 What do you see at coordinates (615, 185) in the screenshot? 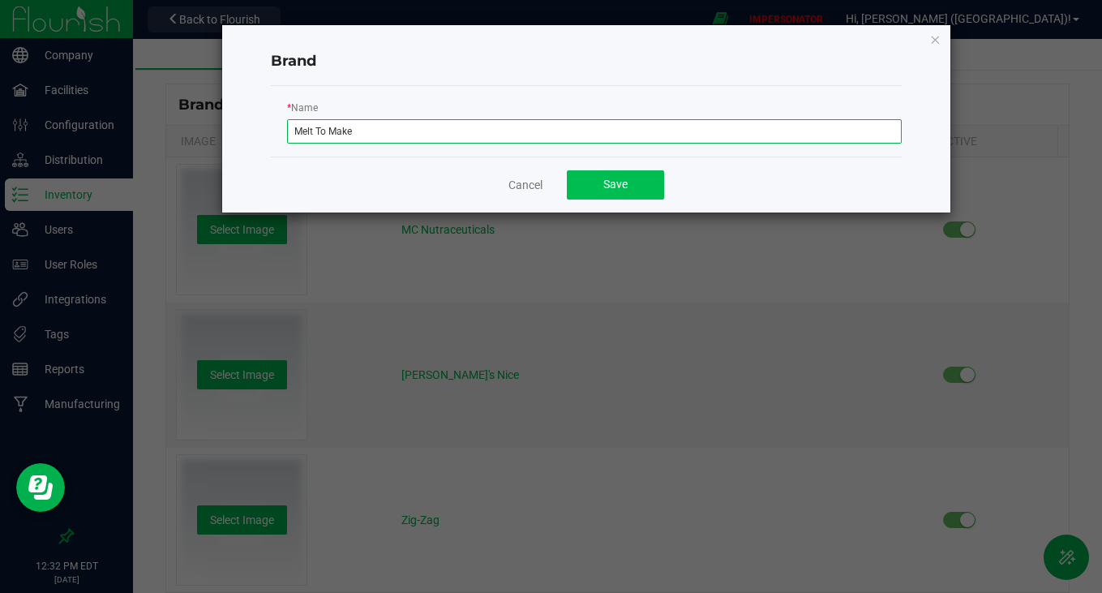
I see `button: Save` at bounding box center [615, 185].